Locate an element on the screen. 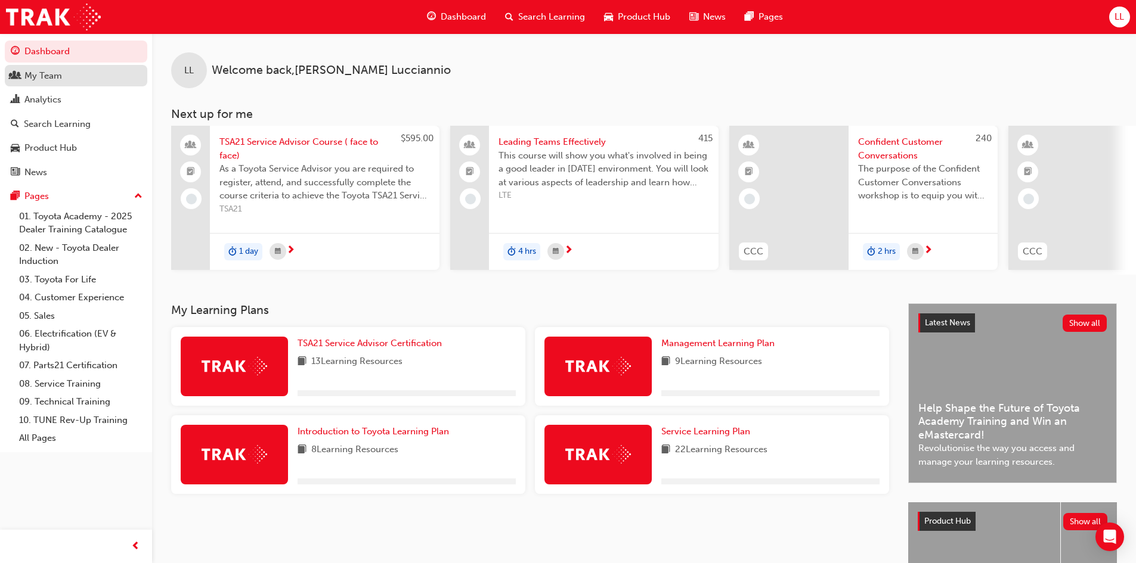 This screenshot has width=1136, height=563. span: pages-icon is located at coordinates (749, 17).